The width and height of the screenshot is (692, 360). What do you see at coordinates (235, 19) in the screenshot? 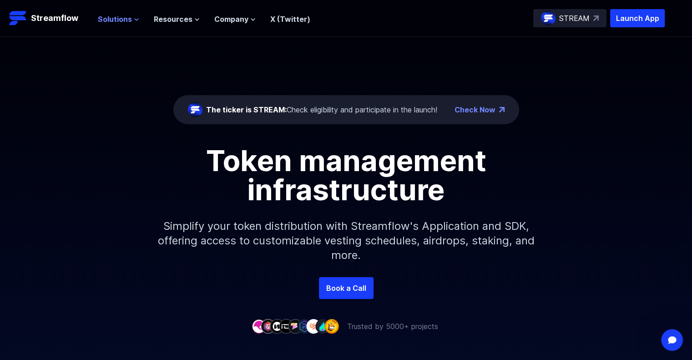
I see `button: Company` at bounding box center [235, 19].